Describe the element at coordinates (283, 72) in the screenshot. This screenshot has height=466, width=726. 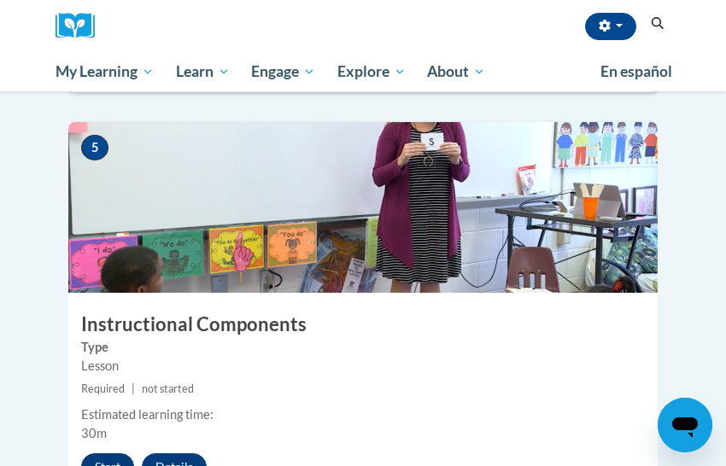
I see `span: Engage` at that location.